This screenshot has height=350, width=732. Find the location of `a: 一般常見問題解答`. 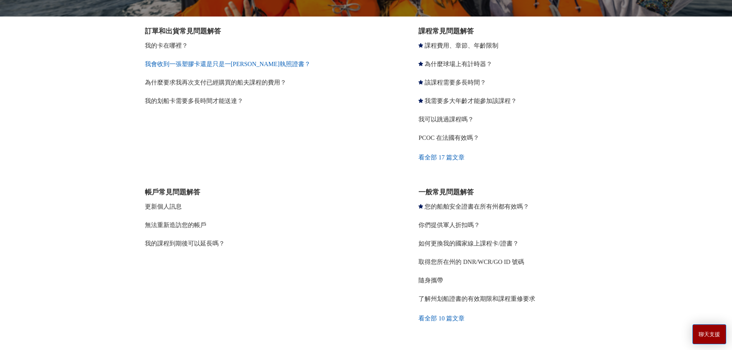

a: 一般常見問題解答 is located at coordinates (446, 192).